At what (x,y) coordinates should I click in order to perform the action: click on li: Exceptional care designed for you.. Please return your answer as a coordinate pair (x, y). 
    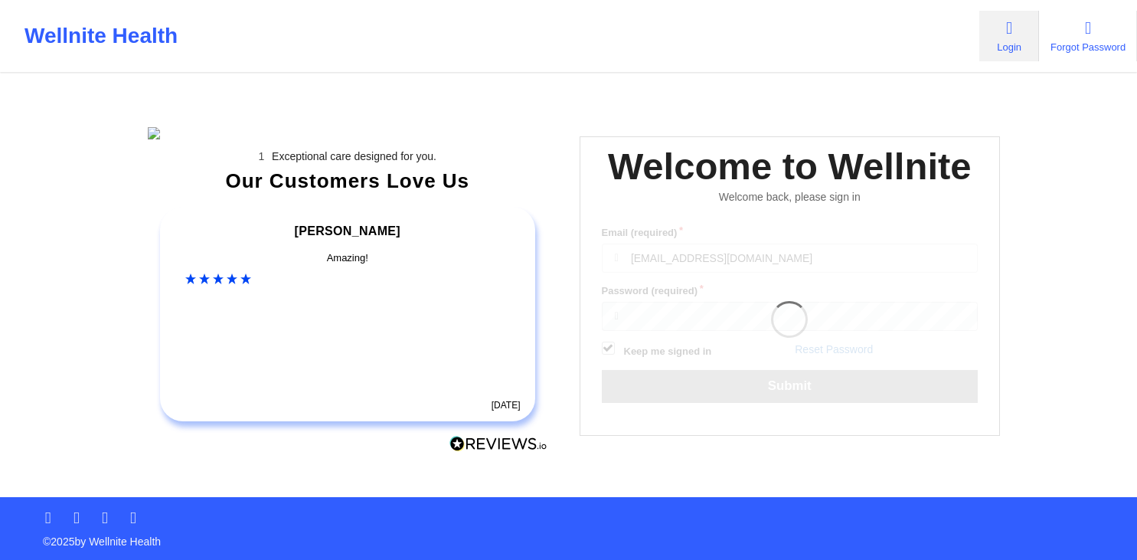
    Looking at the image, I should click on (354, 156).